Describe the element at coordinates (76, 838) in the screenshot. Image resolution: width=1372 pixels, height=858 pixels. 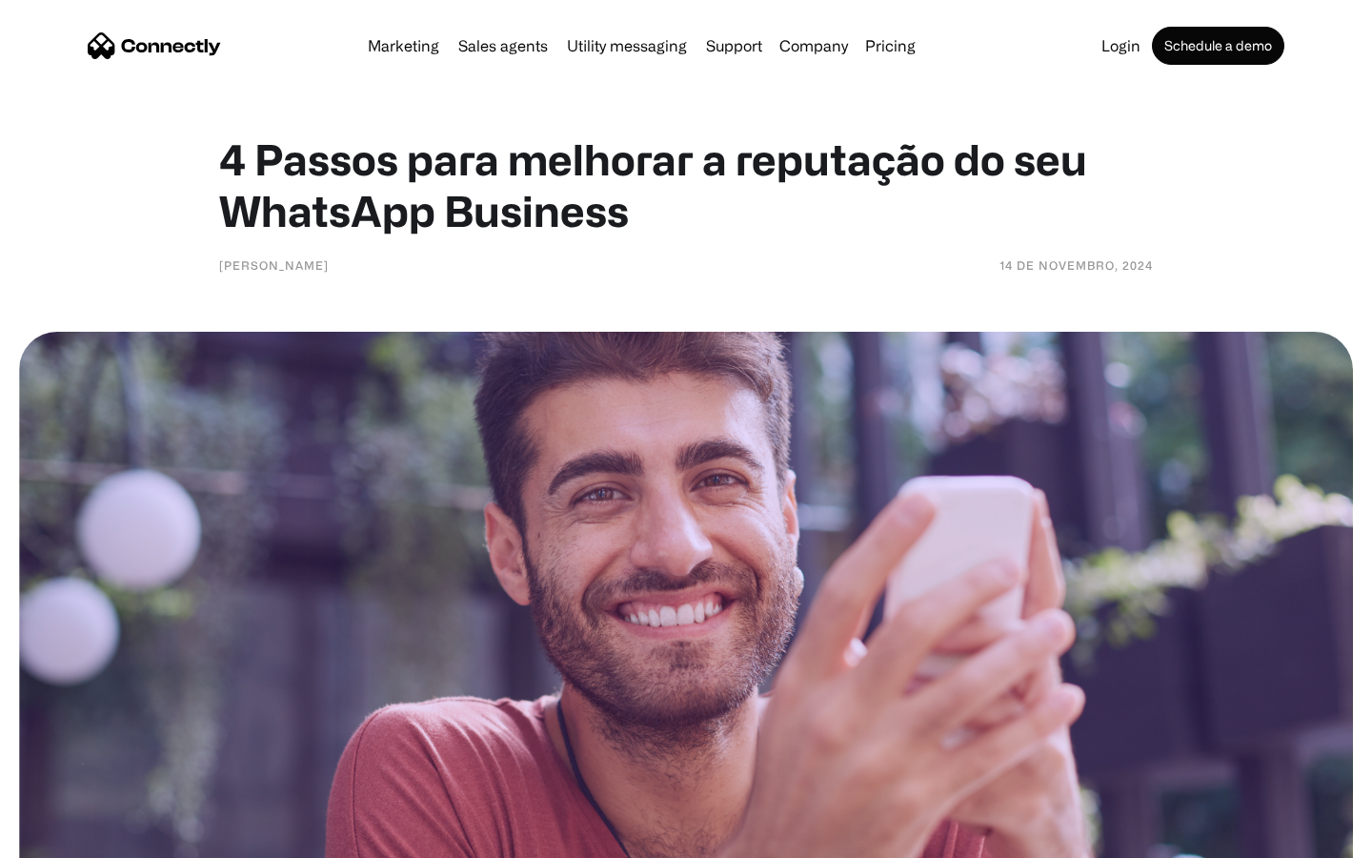
I see `ul: Language list` at that location.